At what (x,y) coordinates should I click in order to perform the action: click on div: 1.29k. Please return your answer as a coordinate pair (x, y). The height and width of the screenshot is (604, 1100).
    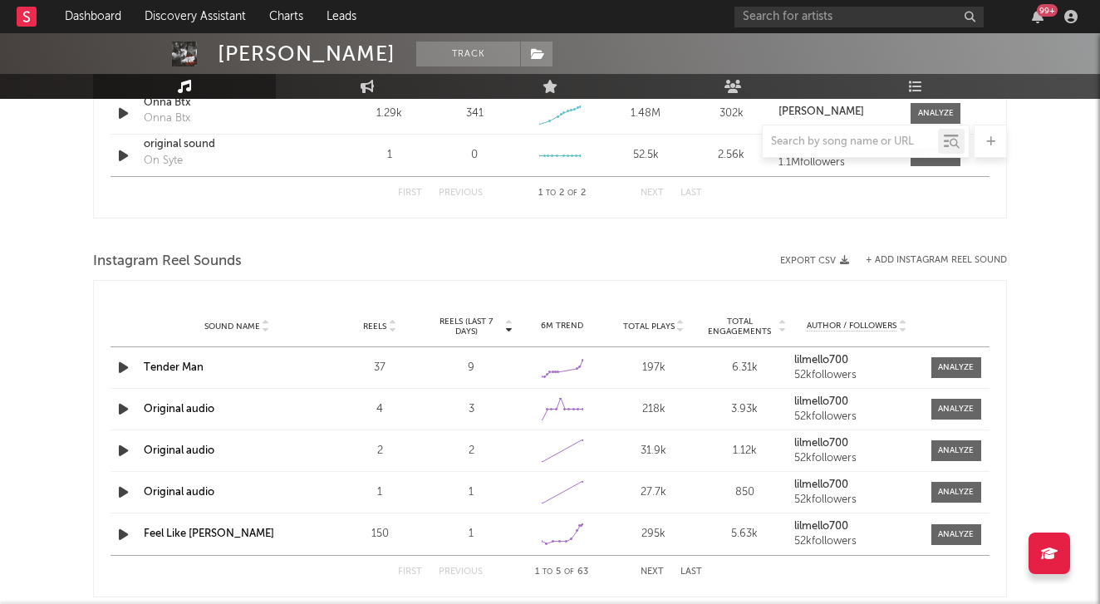
    Looking at the image, I should click on (389, 114).